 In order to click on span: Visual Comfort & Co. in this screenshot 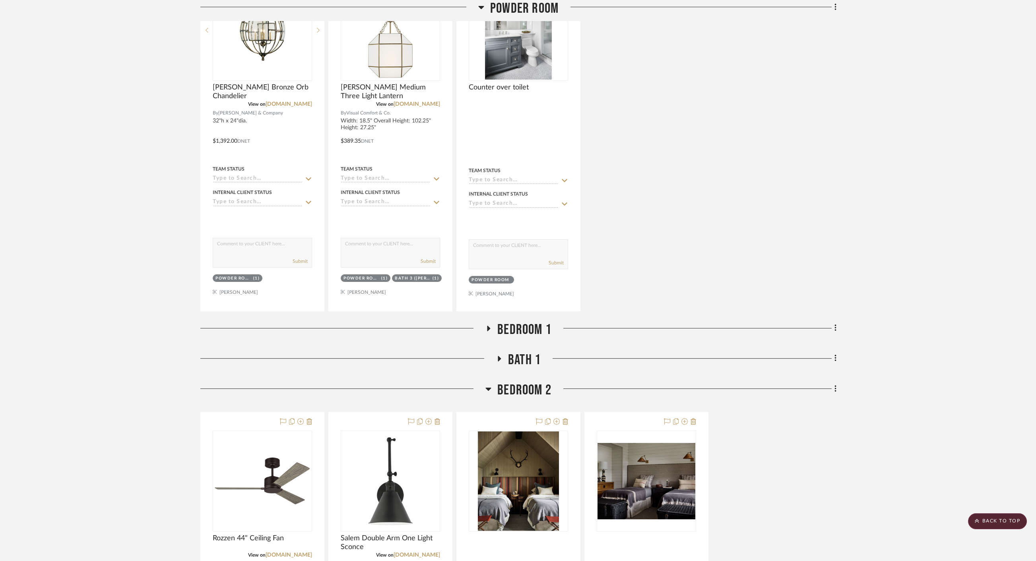, I will do `click(368, 113)`.